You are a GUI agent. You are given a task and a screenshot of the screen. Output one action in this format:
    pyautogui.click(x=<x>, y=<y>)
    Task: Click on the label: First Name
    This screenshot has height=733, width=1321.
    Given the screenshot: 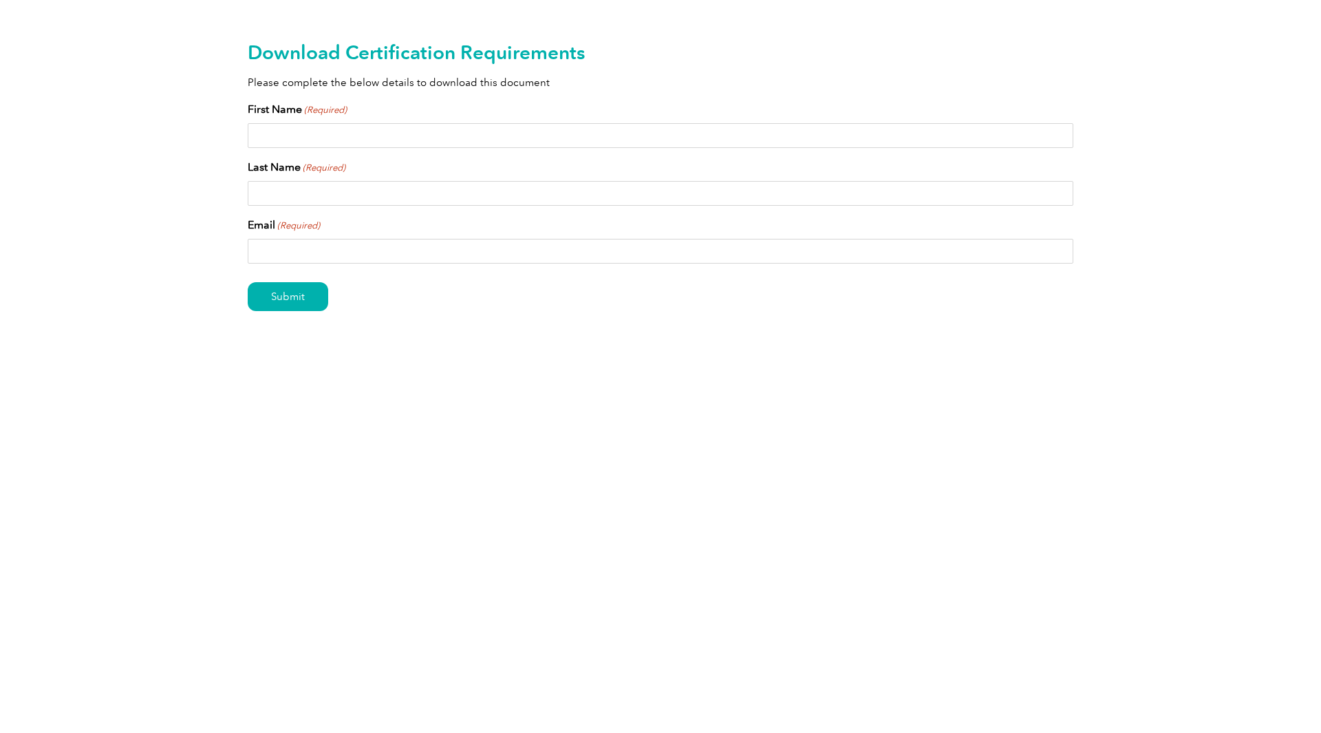 What is the action you would take?
    pyautogui.click(x=297, y=109)
    